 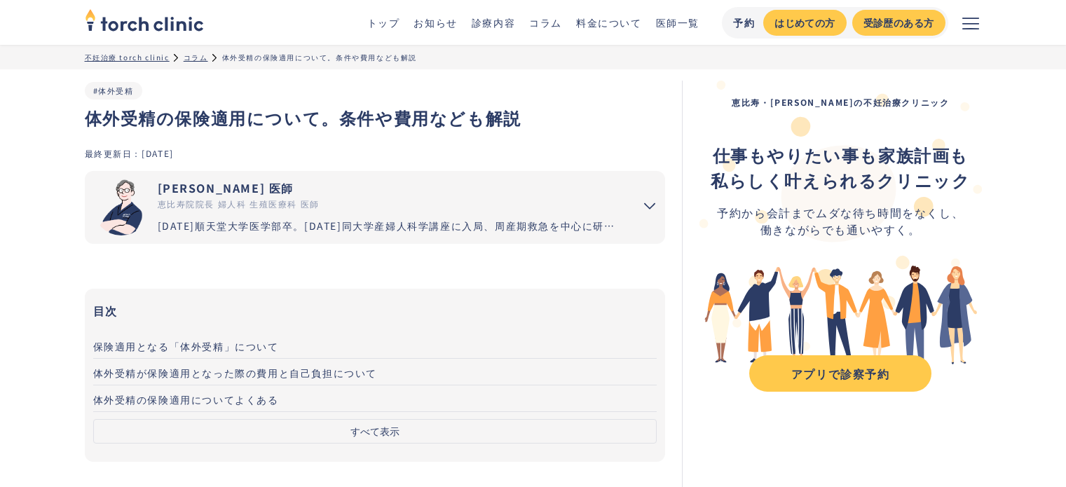 I want to click on a: 医師一覧, so click(x=677, y=22).